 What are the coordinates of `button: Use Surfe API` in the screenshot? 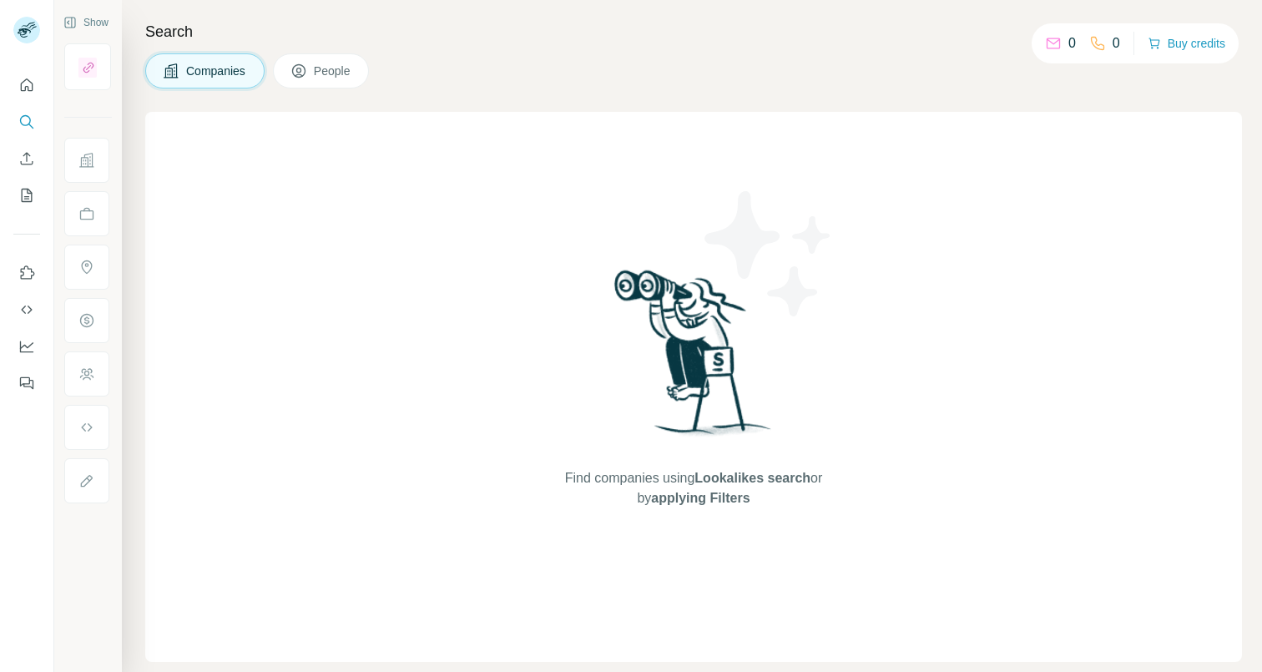 It's located at (27, 310).